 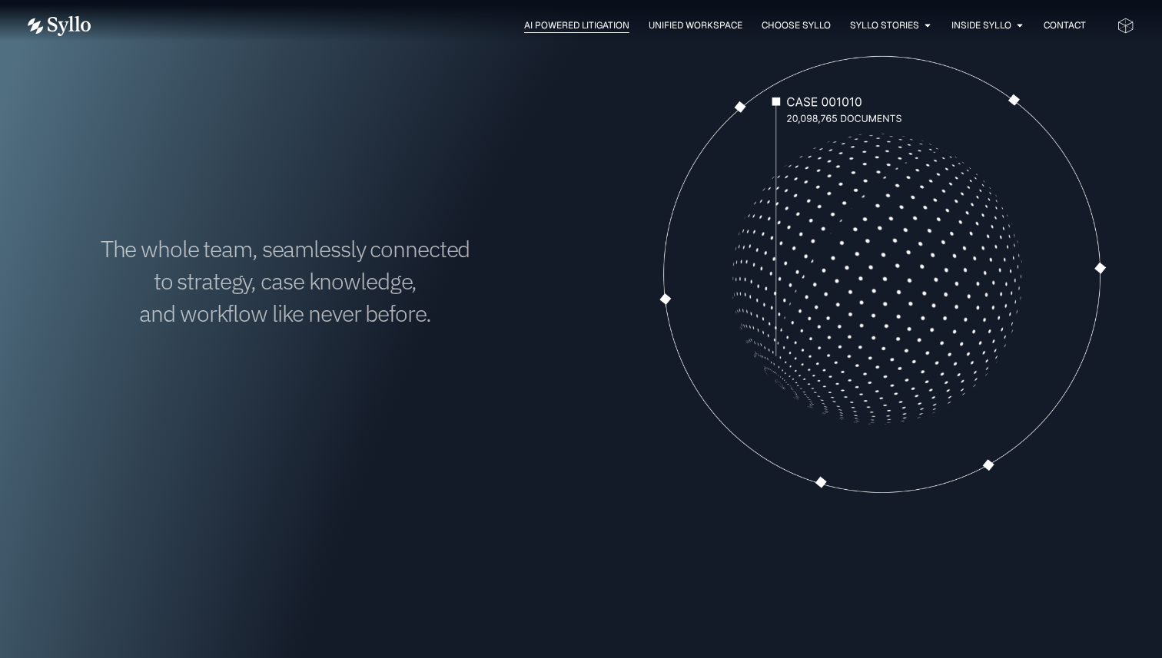 I want to click on span: Unified Workspace, so click(x=695, y=25).